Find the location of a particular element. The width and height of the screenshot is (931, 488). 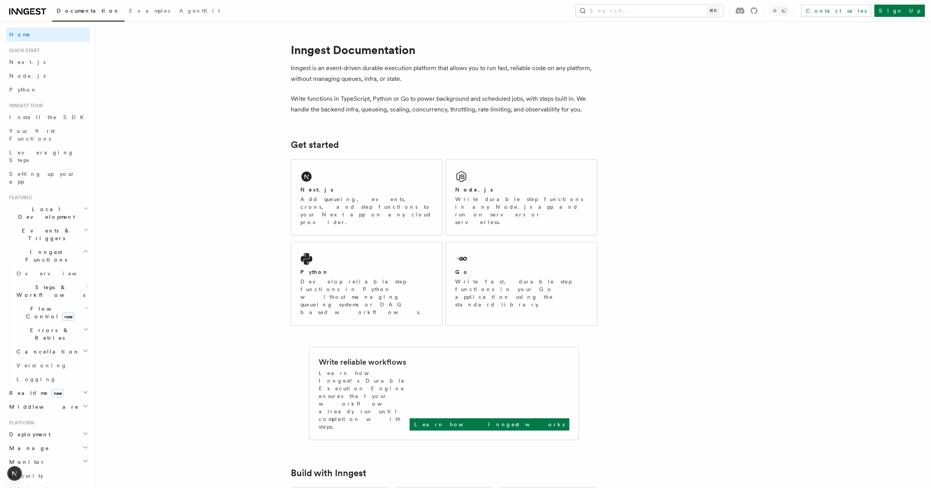

a: Next.js is located at coordinates (48, 62).